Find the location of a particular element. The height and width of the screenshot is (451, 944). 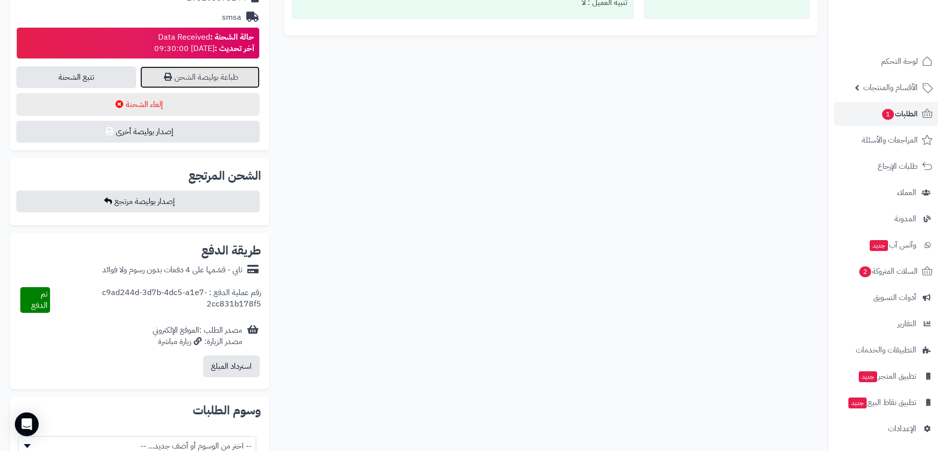

span: التقارير is located at coordinates (906, 324).